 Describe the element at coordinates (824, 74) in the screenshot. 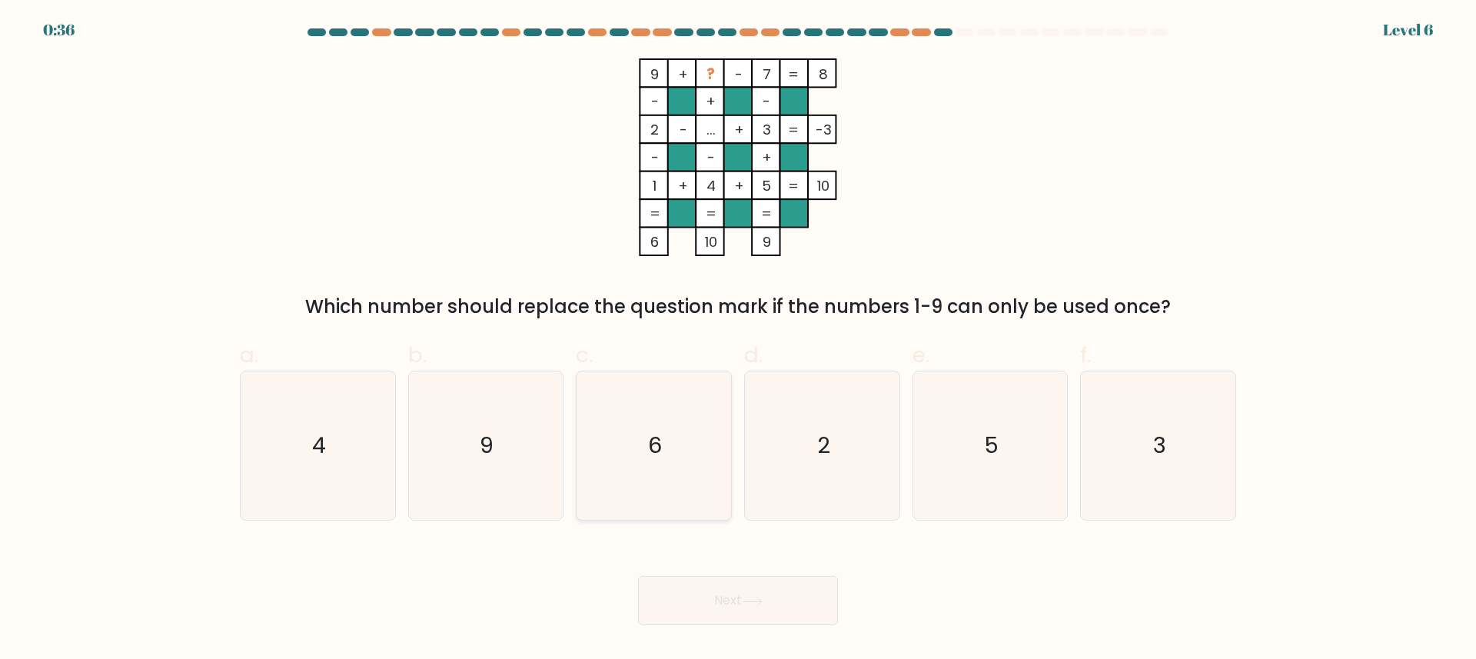

I see `tspan: 8` at that location.